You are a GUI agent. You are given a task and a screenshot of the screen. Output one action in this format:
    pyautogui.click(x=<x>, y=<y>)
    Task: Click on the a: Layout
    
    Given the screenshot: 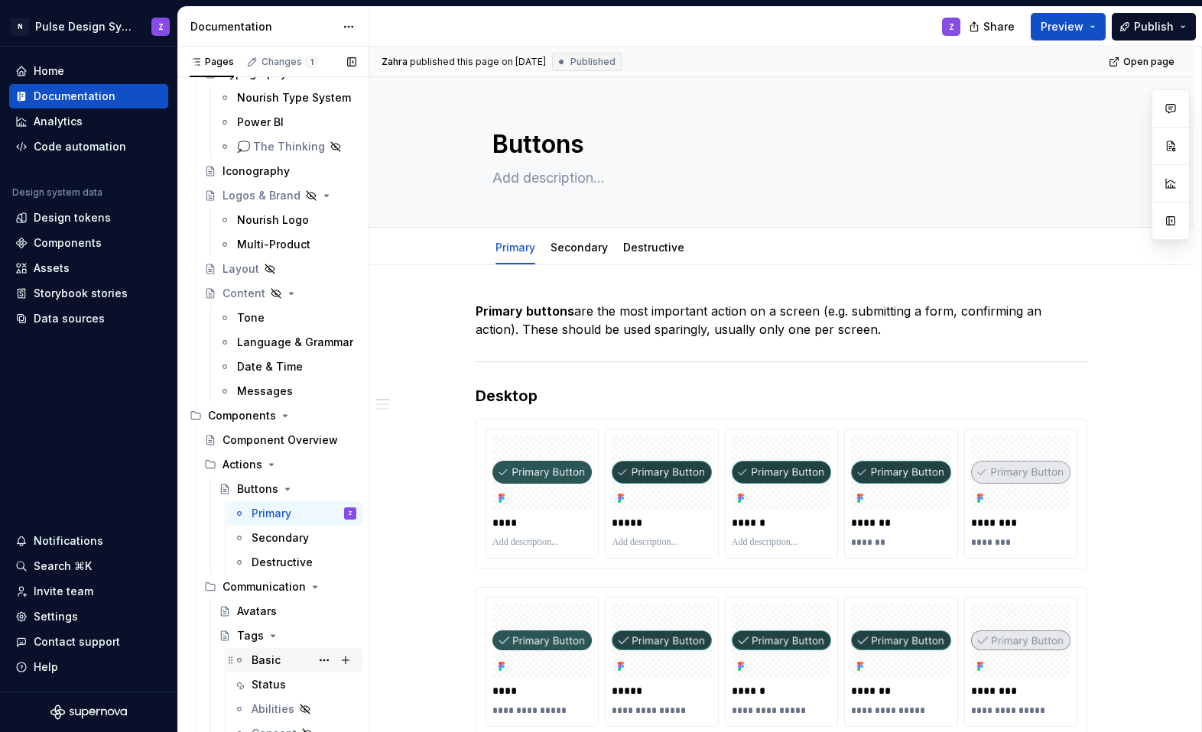 What is the action you would take?
    pyautogui.click(x=280, y=269)
    